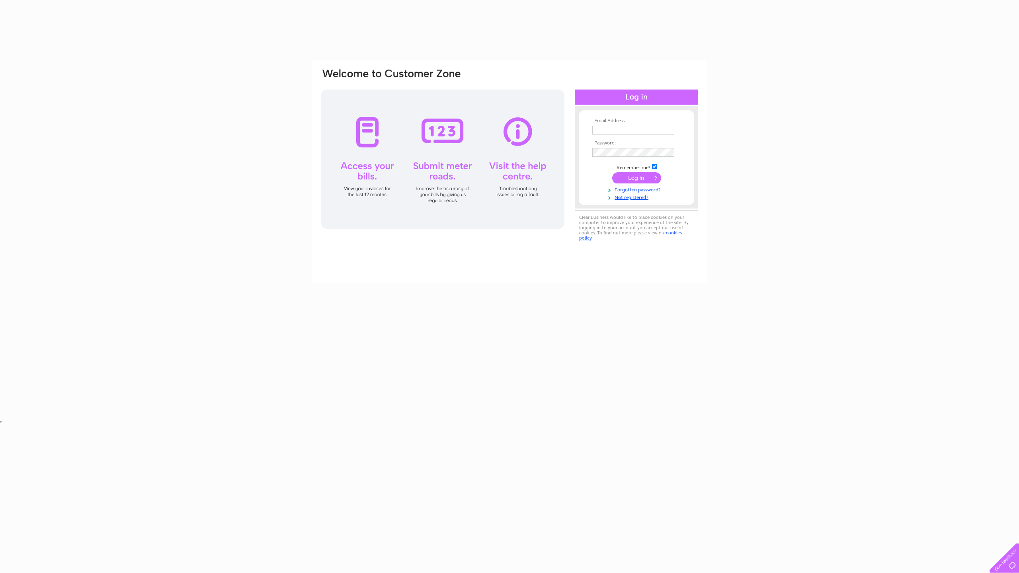 The image size is (1019, 573). I want to click on div: Clear Business would like to place cookies on your computer to improve your experience of the sit..., so click(636, 228).